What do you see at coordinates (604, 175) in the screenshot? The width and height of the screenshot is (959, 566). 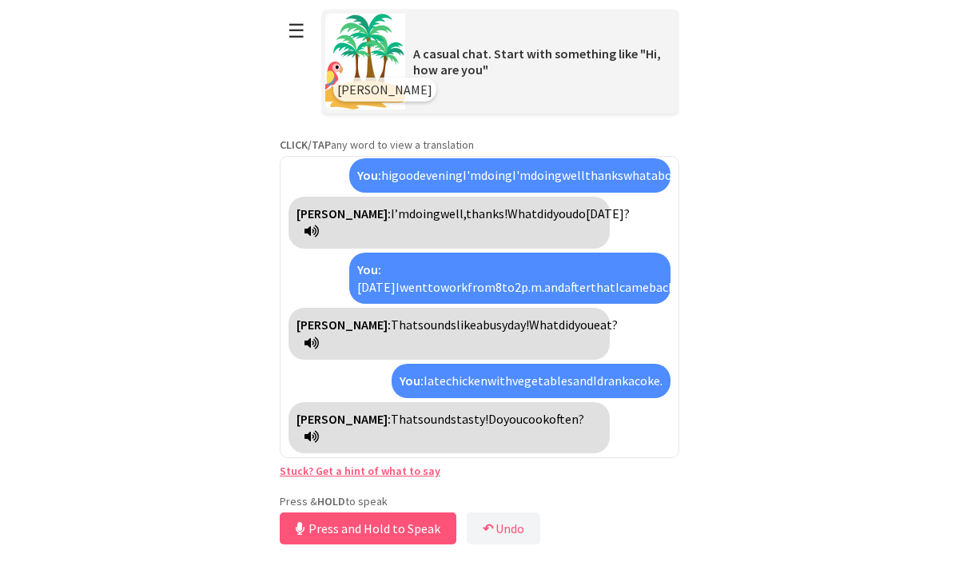 I see `span: thanks` at bounding box center [604, 175].